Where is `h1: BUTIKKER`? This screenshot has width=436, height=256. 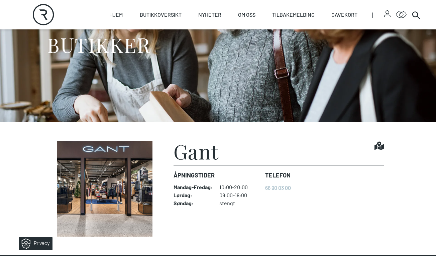 h1: BUTIKKER is located at coordinates (98, 44).